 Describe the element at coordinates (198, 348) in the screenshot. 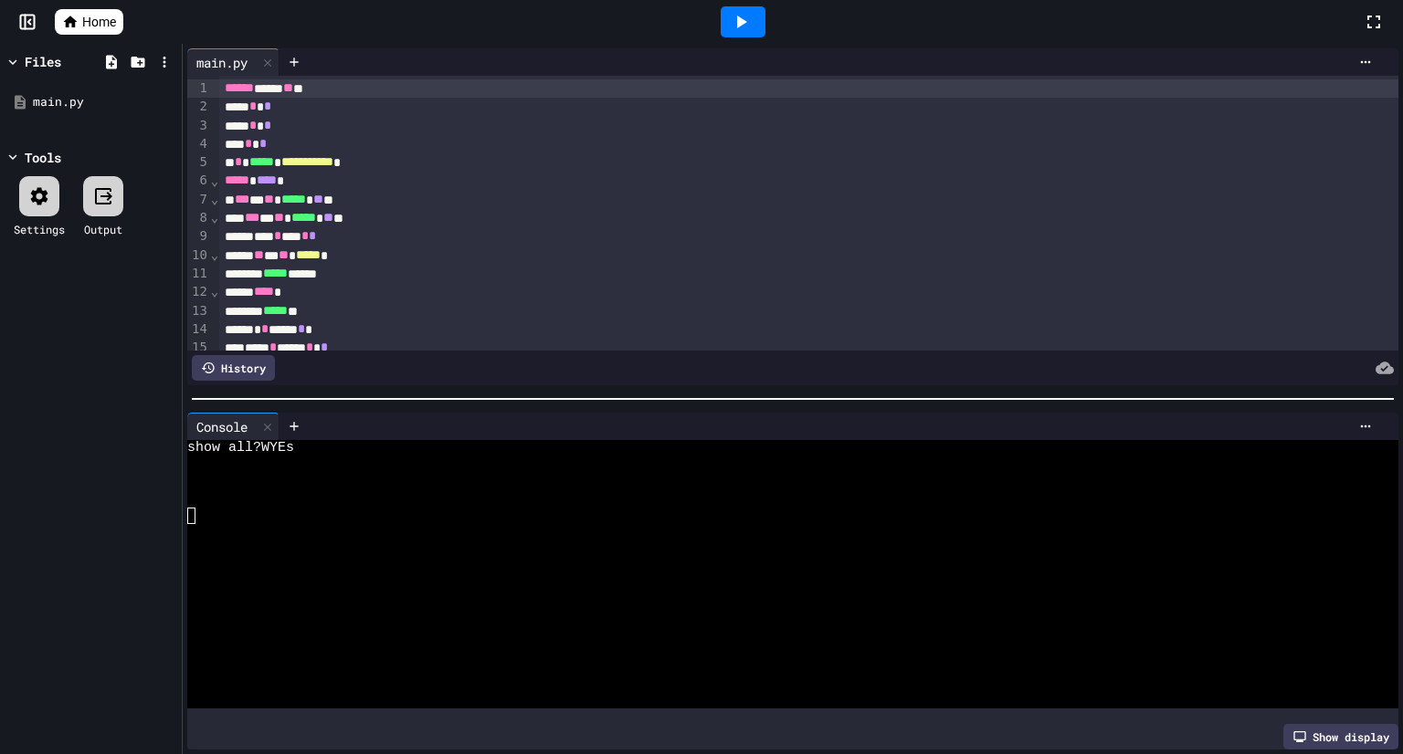

I see `div: 15` at that location.